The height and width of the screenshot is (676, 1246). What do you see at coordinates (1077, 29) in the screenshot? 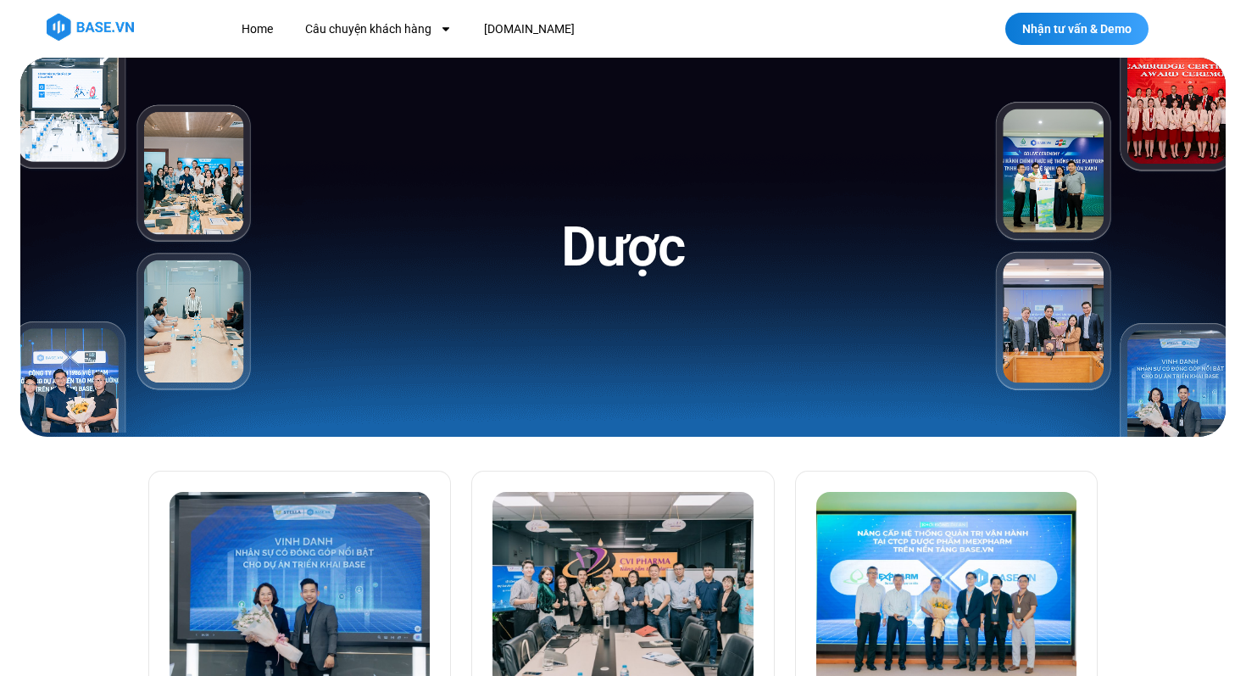
I see `a: Nhận tư vấn & Demo` at bounding box center [1077, 29].